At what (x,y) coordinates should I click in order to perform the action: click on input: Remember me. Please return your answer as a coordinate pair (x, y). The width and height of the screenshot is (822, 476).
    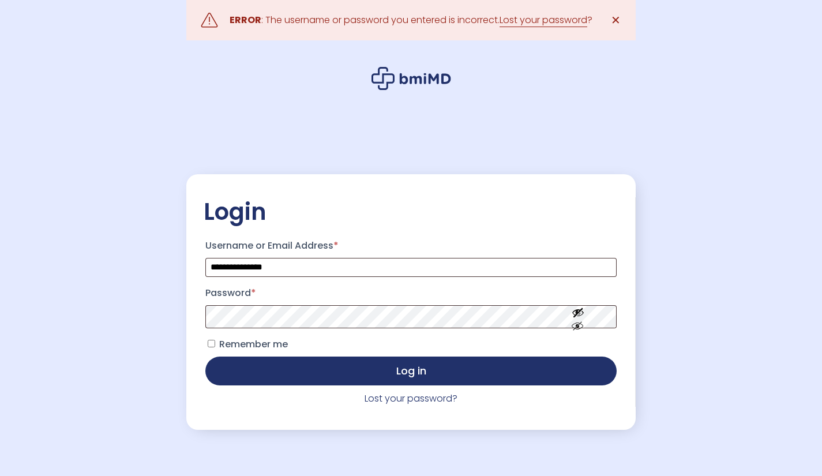
    Looking at the image, I should click on (211, 343).